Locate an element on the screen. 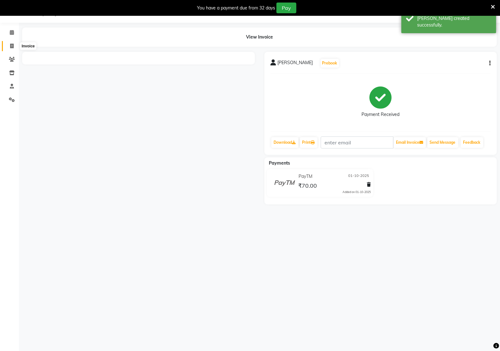 The image size is (500, 351). a: Download is located at coordinates (285, 143).